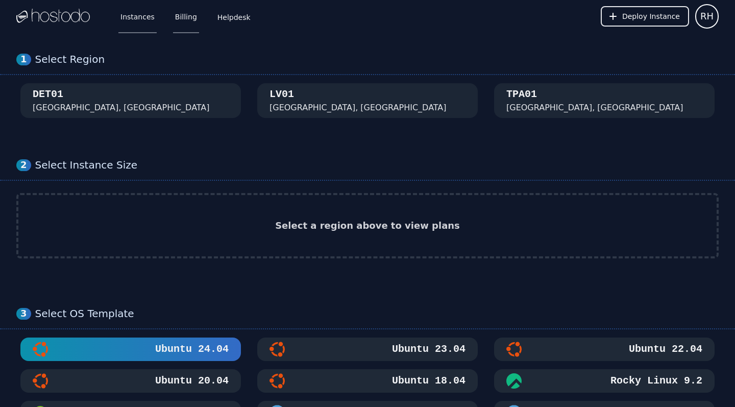 This screenshot has height=407, width=735. Describe the element at coordinates (368, 226) in the screenshot. I see `h2: Select a region above to view plans` at that location.